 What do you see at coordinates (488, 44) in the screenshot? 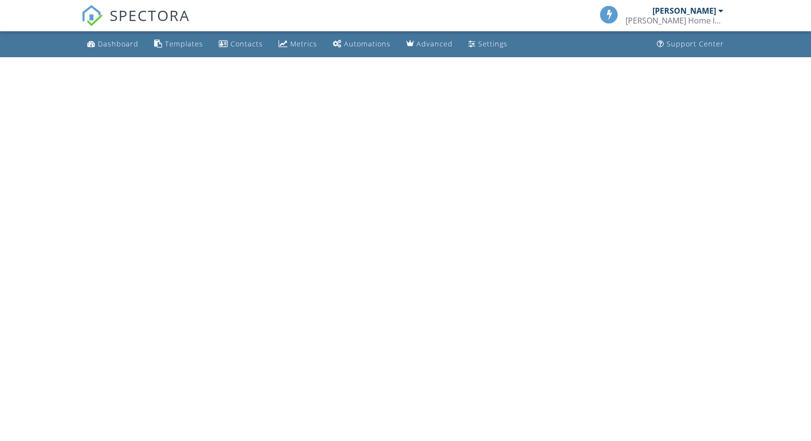
I see `a: Settings` at bounding box center [488, 44].